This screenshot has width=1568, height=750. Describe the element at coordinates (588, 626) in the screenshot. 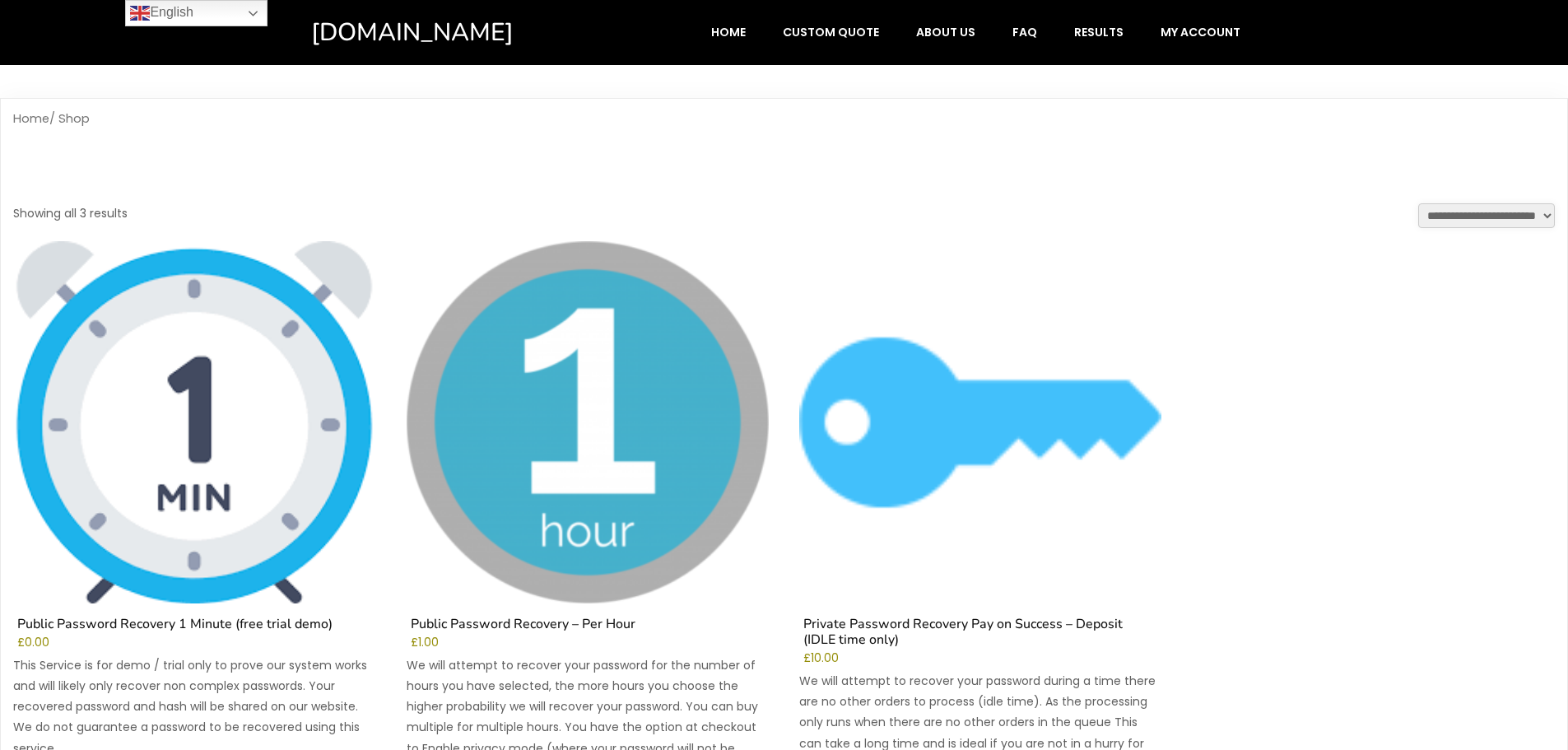

I see `h2: Public Password Recovery – Per Hour` at that location.